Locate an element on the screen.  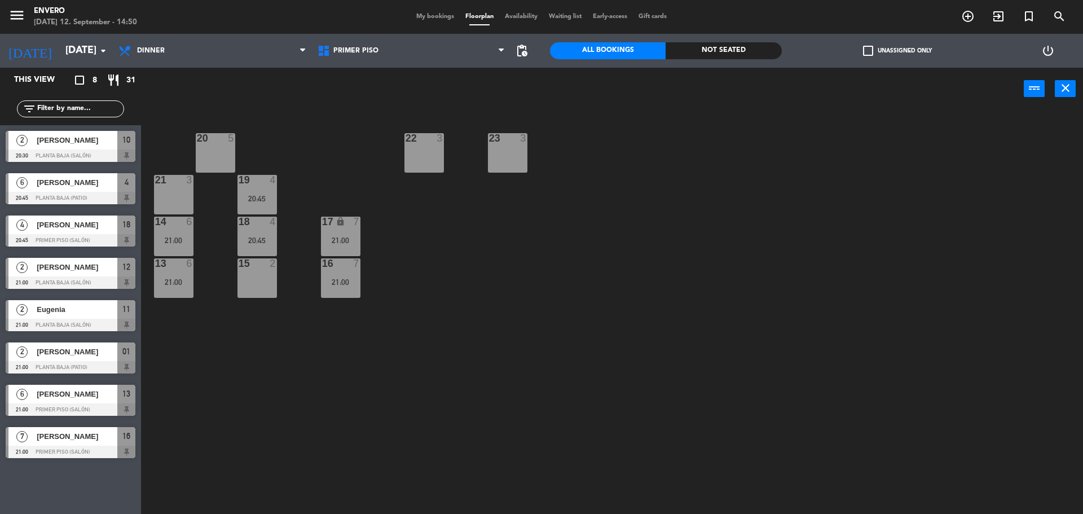
i: arrow_drop_down is located at coordinates (103, 51).